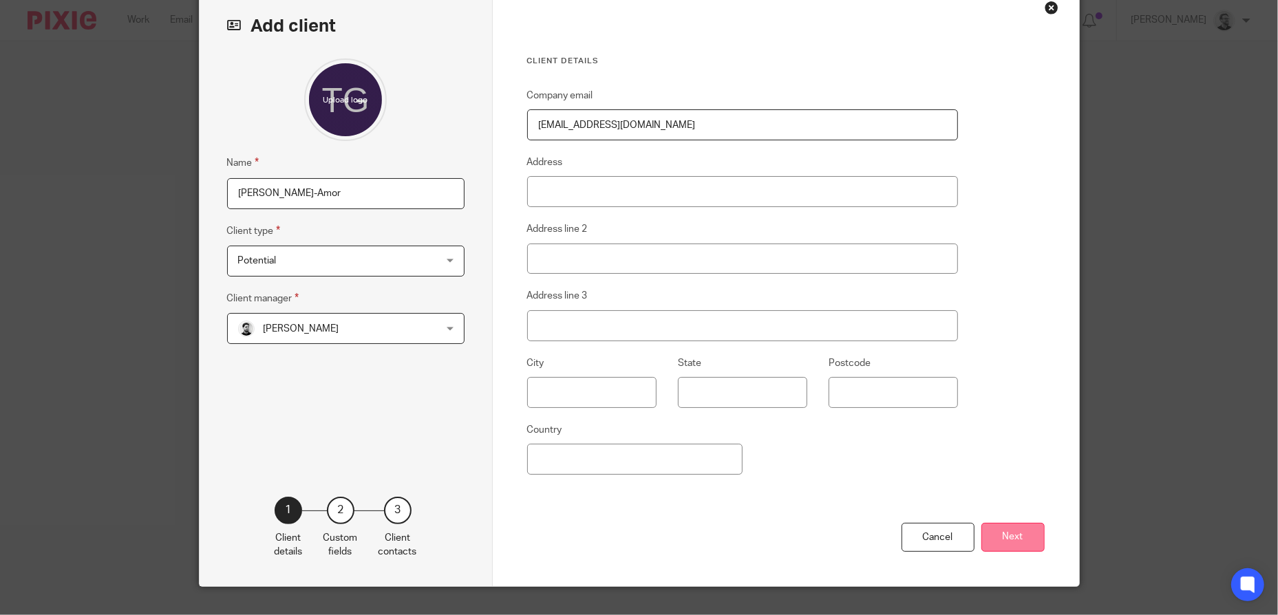 The image size is (1278, 615). What do you see at coordinates (288, 511) in the screenshot?
I see `div: 1` at bounding box center [288, 511].